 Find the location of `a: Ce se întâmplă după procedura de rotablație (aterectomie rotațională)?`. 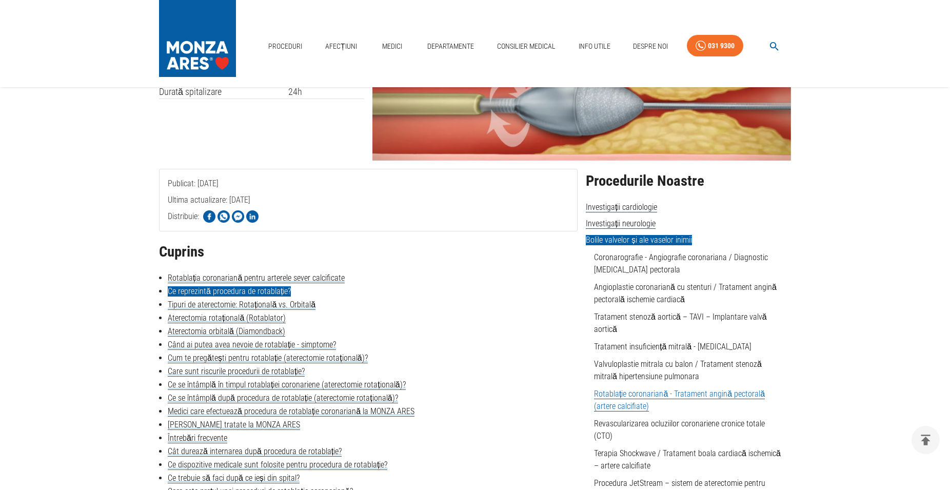

a: Ce se întâmplă după procedura de rotablație (aterectomie rotațională)? is located at coordinates (283, 398).